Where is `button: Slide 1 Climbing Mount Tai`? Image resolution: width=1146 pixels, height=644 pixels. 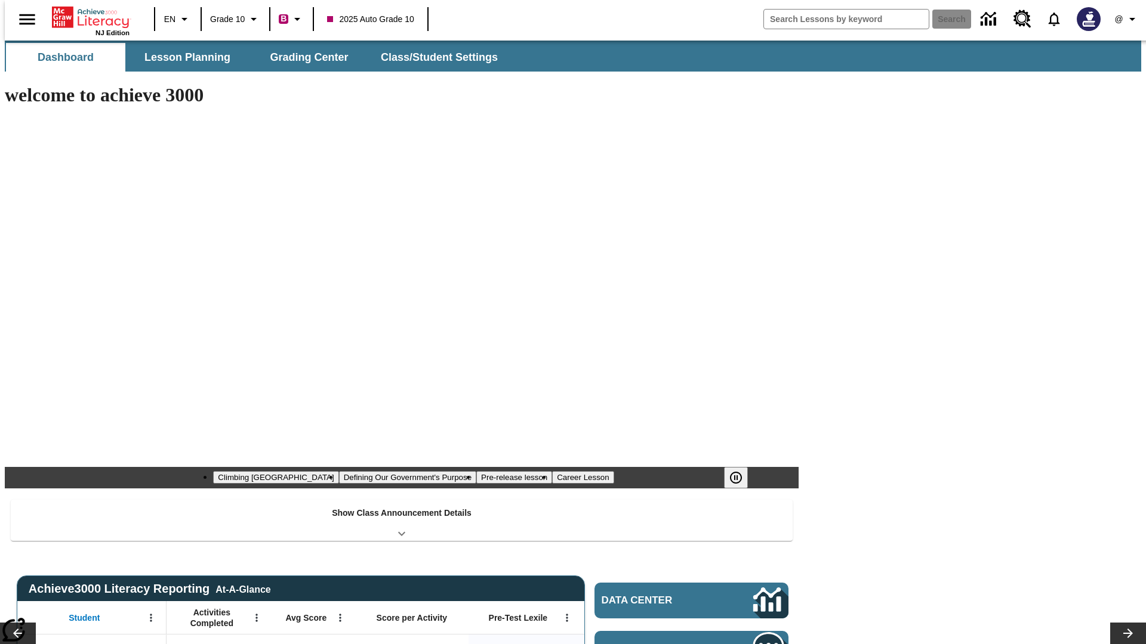
button: Slide 1 Climbing Mount Tai is located at coordinates (276, 477).